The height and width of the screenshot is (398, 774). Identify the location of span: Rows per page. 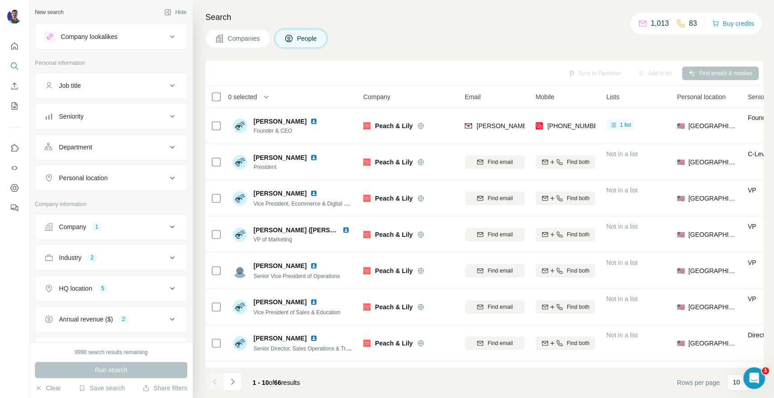
(698, 383).